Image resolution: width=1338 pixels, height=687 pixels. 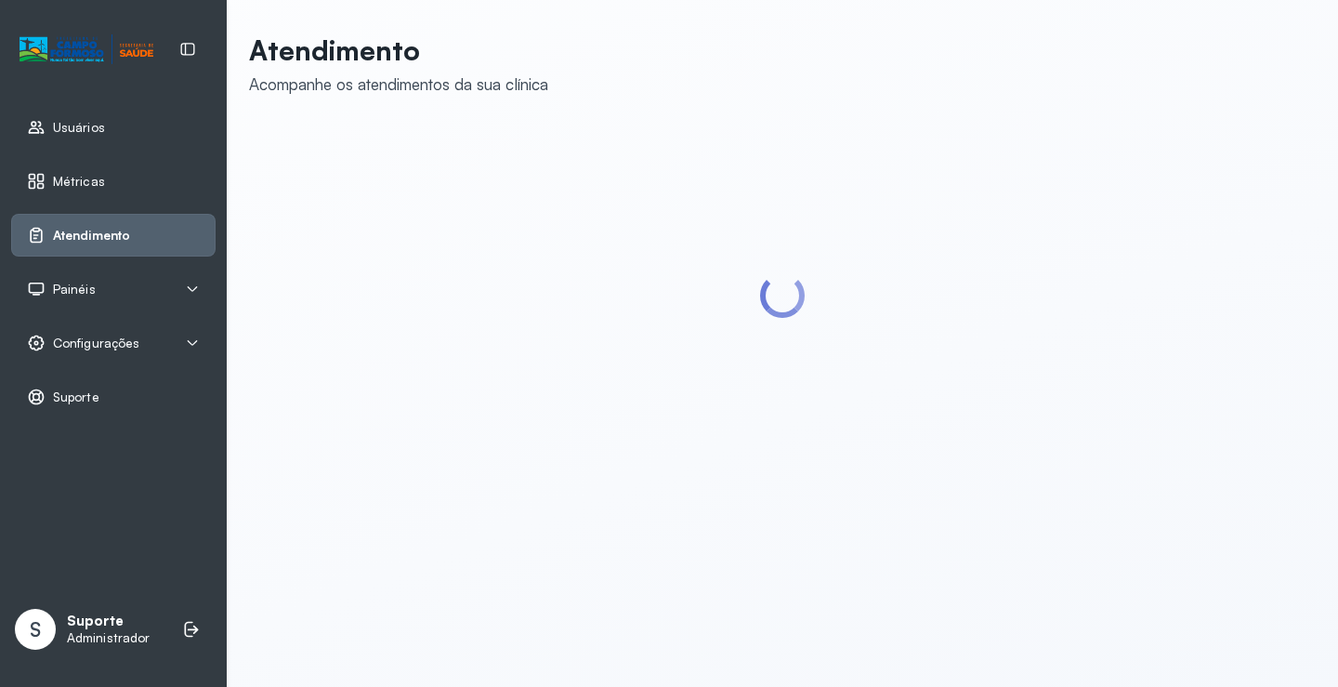 What do you see at coordinates (76, 397) in the screenshot?
I see `span: Suporte` at bounding box center [76, 397].